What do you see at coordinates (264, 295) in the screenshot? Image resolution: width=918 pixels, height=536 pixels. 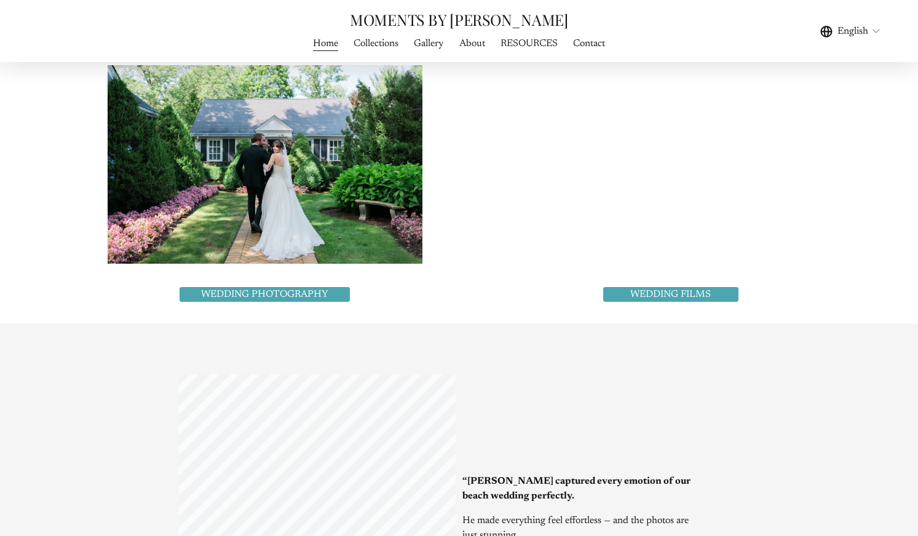 I see `a: WEDDING PHOTOGRAPHY` at bounding box center [264, 295].